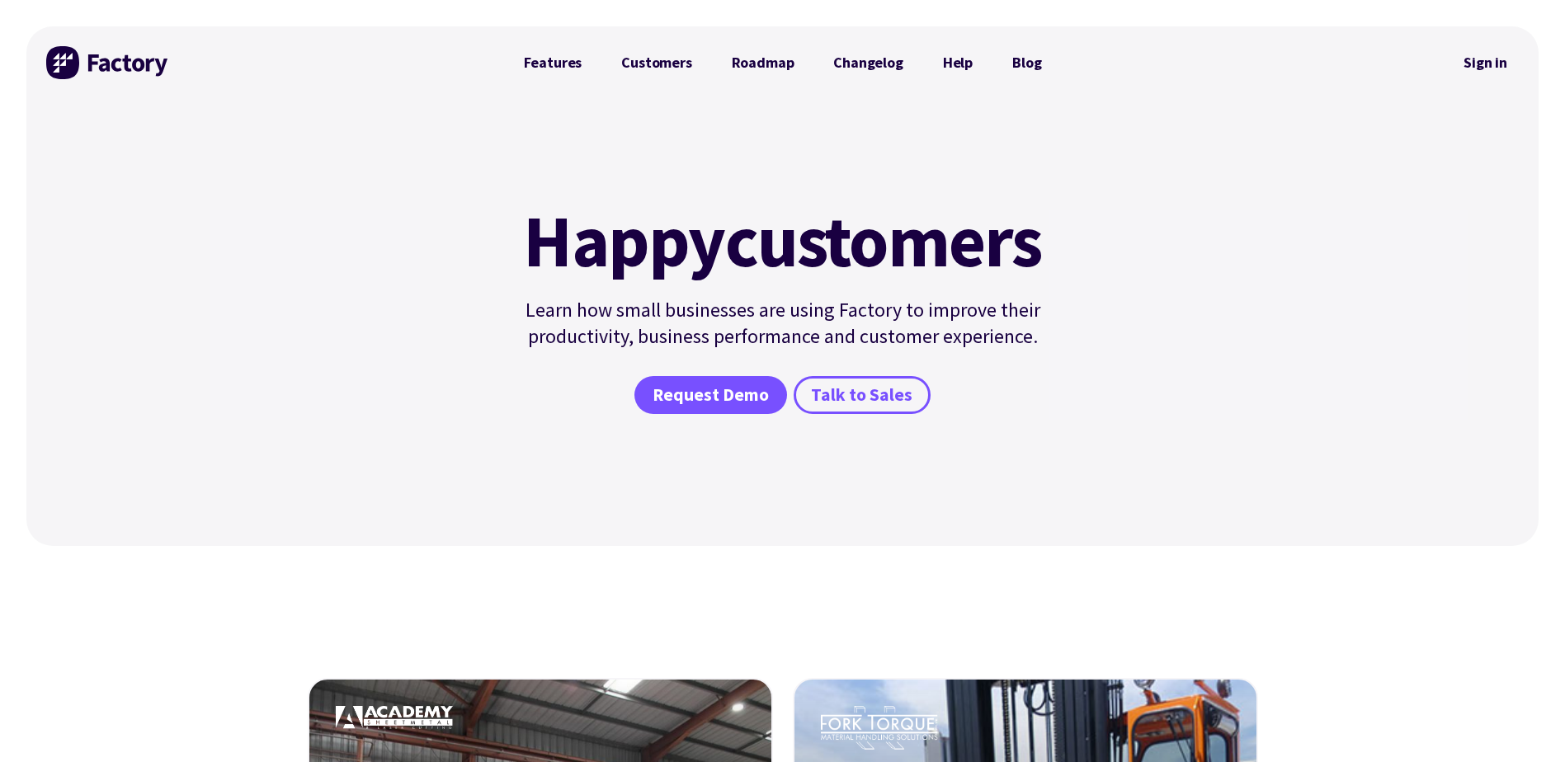 This screenshot has height=762, width=1565. What do you see at coordinates (861, 395) in the screenshot?
I see `span: Talk to Sales` at bounding box center [861, 395].